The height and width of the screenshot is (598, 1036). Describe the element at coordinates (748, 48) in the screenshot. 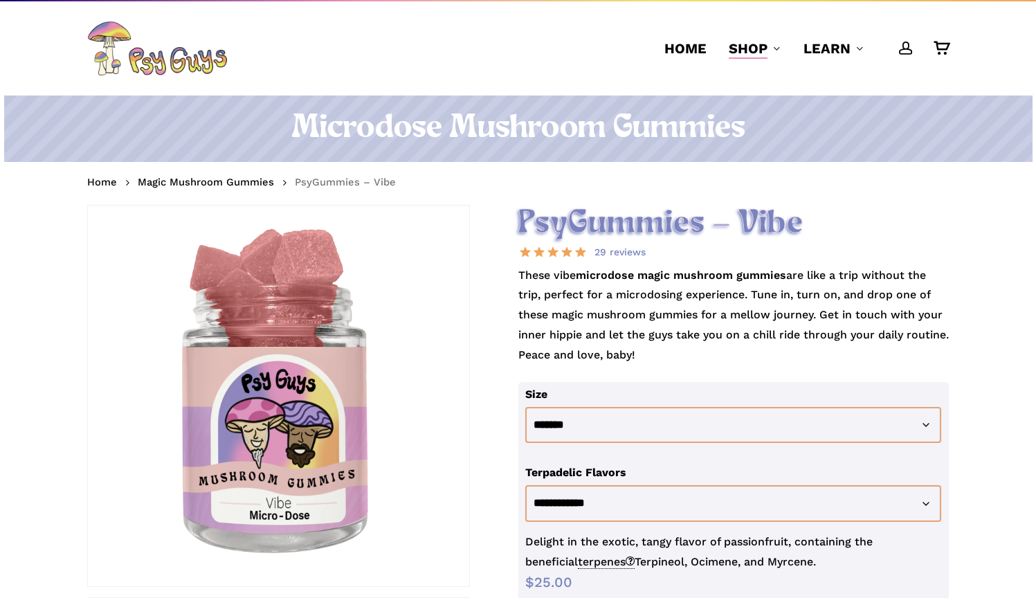

I see `span: Shop` at that location.